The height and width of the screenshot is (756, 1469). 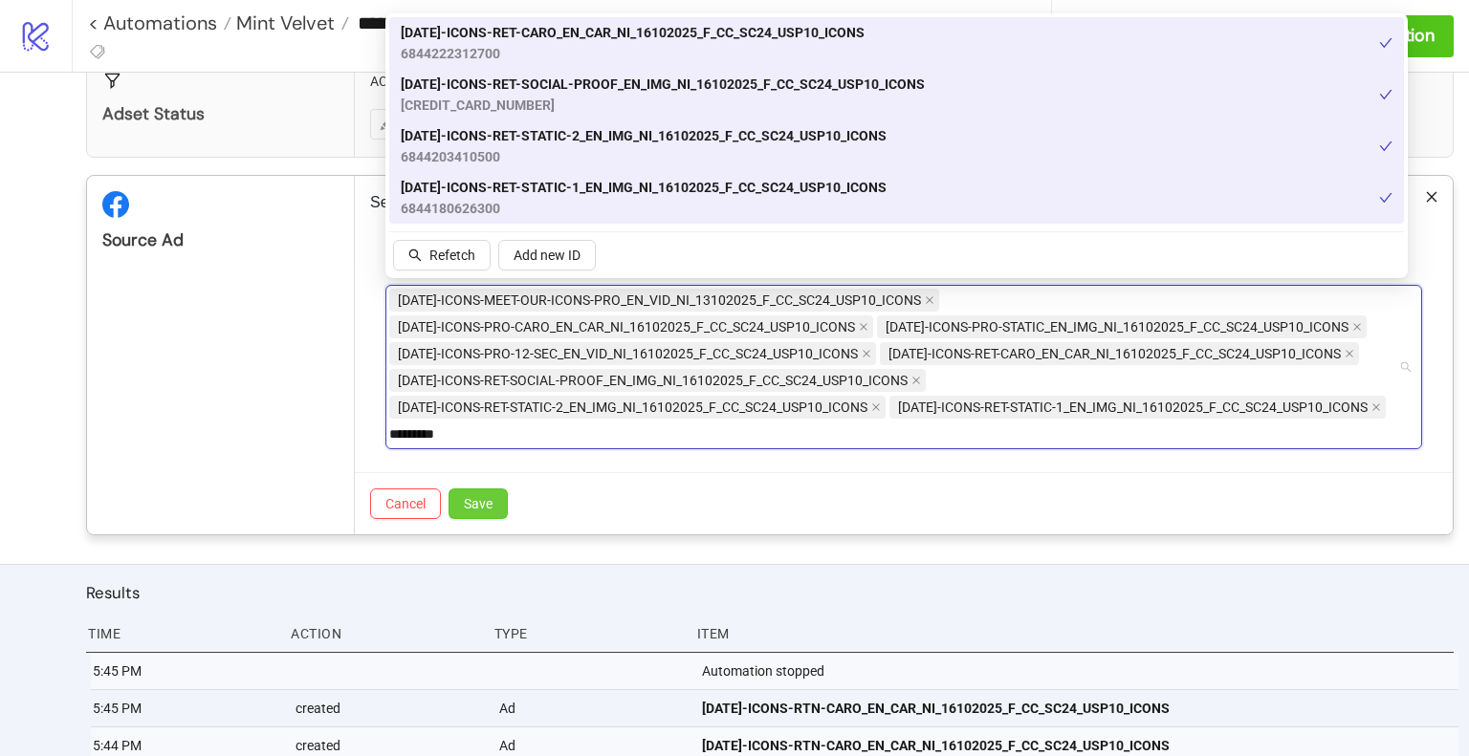 What do you see at coordinates (547, 255) in the screenshot?
I see `span: Add new ID` at bounding box center [547, 255].